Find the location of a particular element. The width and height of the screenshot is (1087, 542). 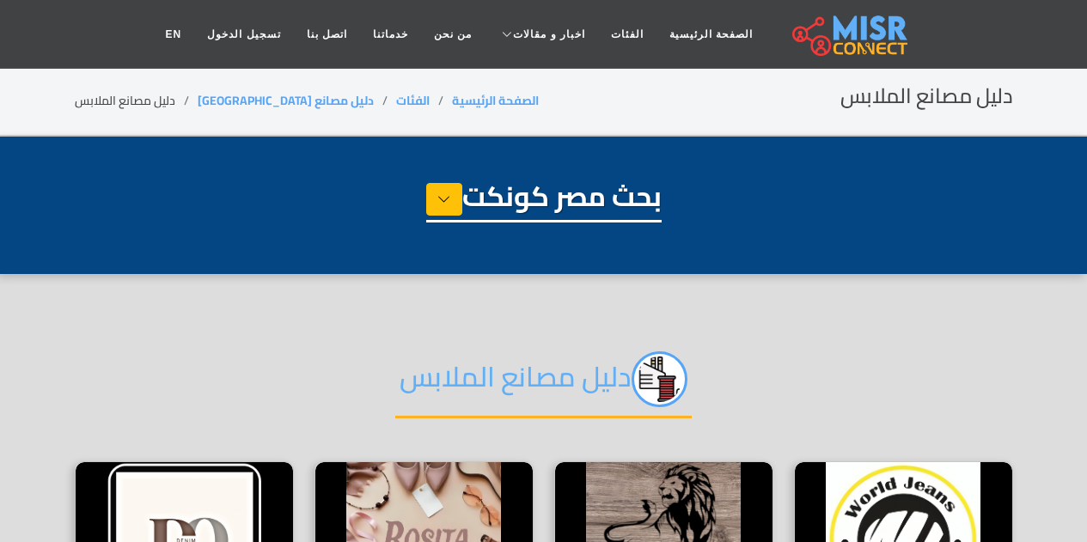

img: jc8qEEzyi89FPzAOrPPq.png is located at coordinates (659, 379).